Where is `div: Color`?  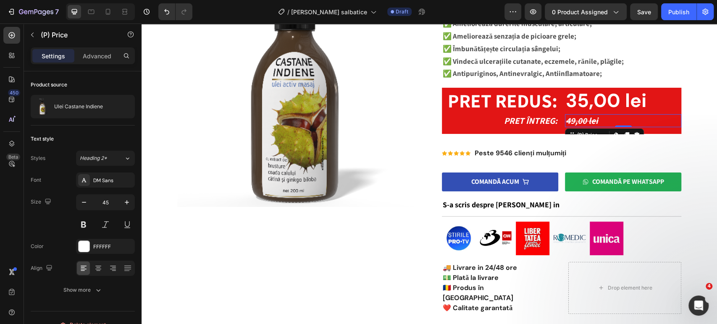 div: Color is located at coordinates (37, 247).